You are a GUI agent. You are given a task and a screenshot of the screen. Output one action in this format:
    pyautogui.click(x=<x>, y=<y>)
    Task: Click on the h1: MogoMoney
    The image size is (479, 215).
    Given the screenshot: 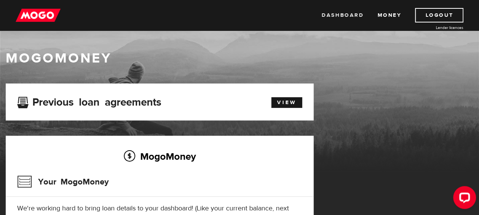 What is the action you would take?
    pyautogui.click(x=239, y=58)
    